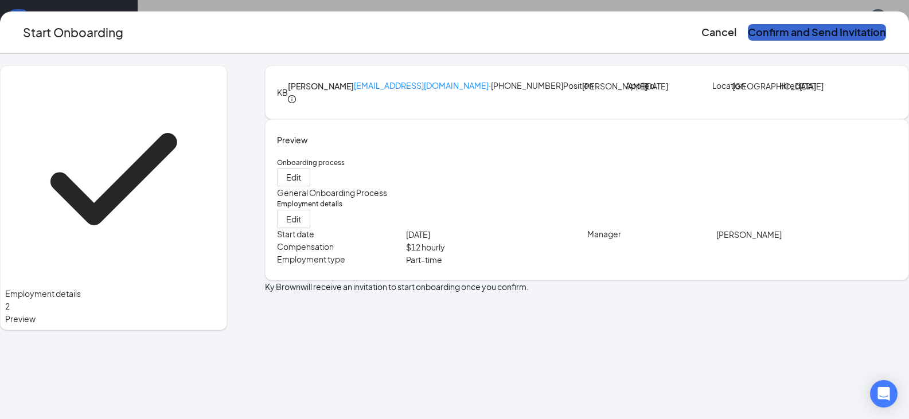 The width and height of the screenshot is (909, 419). I want to click on button: Cancel, so click(718, 32).